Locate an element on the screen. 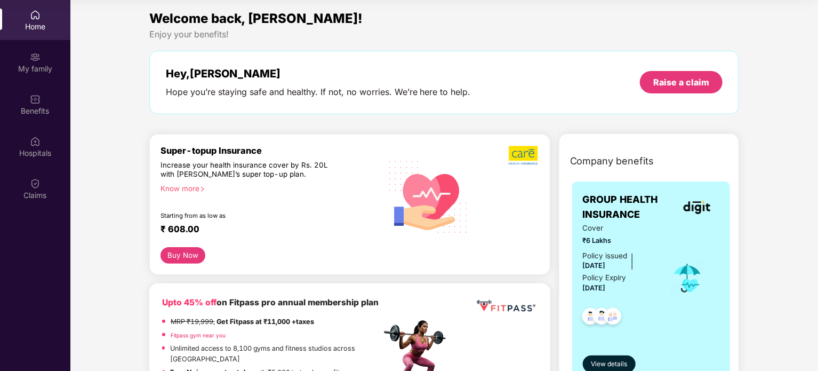 The width and height of the screenshot is (818, 371). div: Super-topup Insurance is located at coordinates (271, 150).